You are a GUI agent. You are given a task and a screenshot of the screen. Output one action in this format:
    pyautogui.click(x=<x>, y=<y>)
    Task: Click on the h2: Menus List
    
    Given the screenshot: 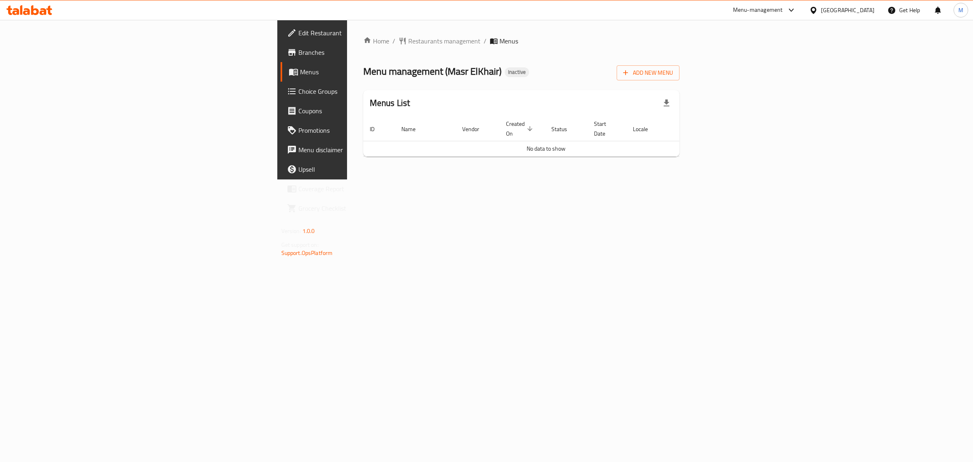 What is the action you would take?
    pyautogui.click(x=390, y=103)
    